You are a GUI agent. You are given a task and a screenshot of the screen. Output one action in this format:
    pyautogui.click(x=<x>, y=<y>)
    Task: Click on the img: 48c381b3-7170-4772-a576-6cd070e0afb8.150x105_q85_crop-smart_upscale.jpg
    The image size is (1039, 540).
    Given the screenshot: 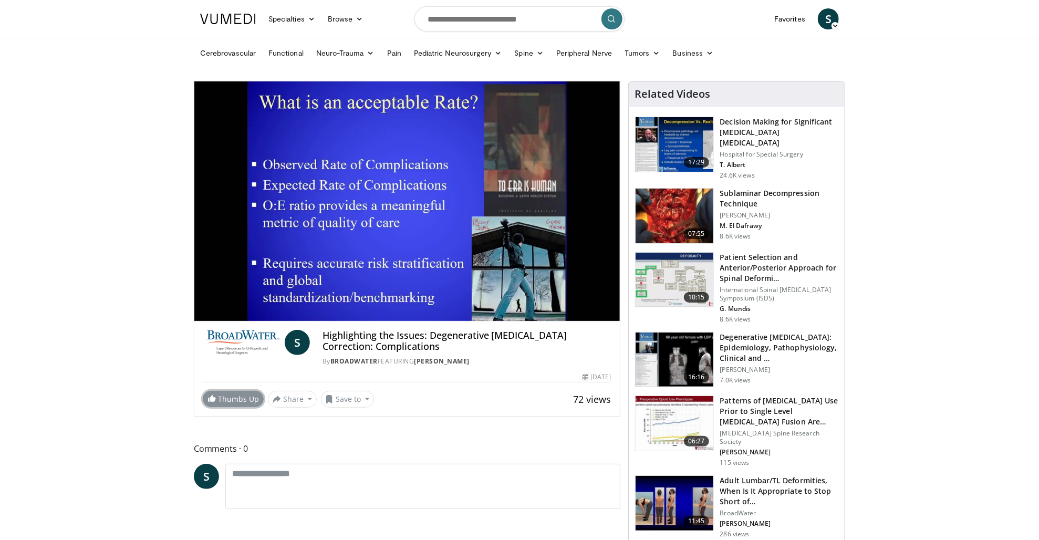 What is the action you would take?
    pyautogui.click(x=674, y=216)
    